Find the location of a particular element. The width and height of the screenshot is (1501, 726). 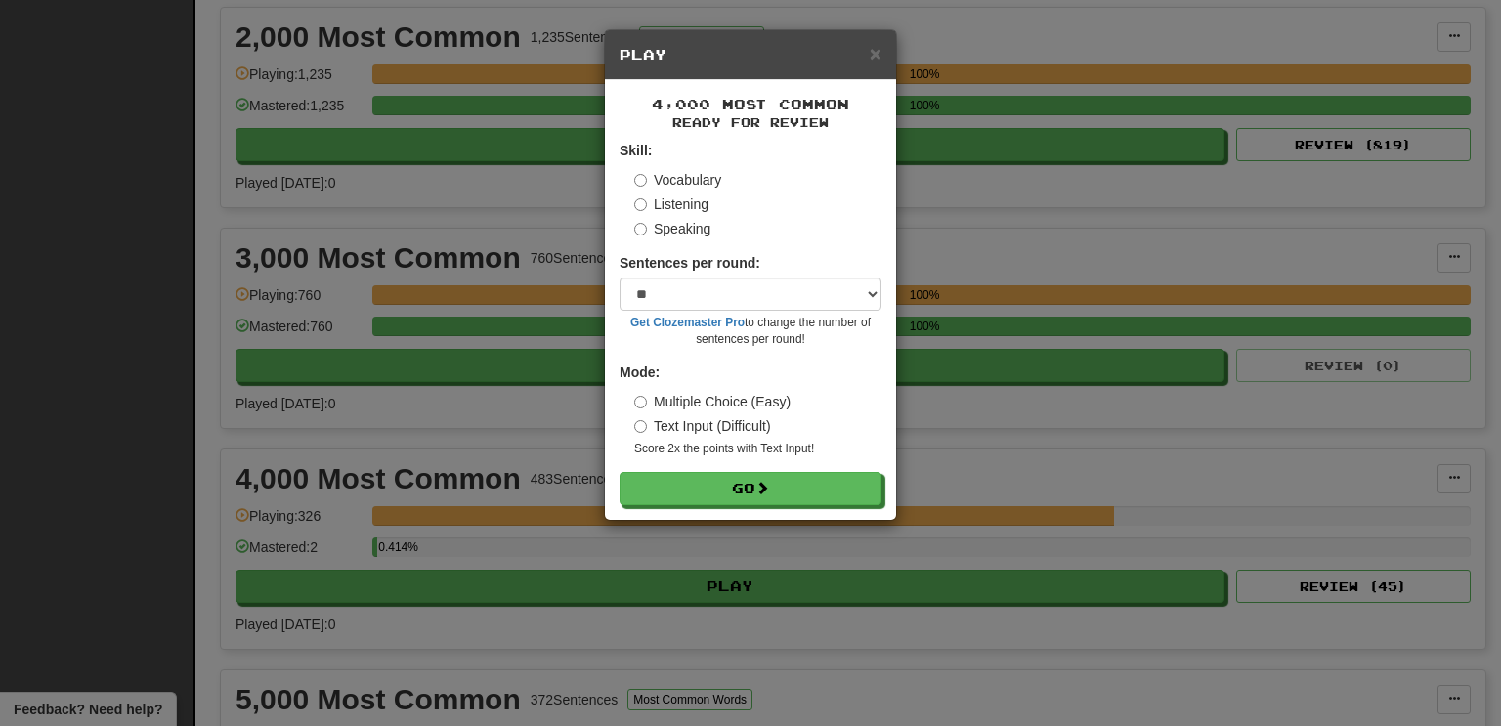

label: Text Input (Difficult) is located at coordinates (703, 426).